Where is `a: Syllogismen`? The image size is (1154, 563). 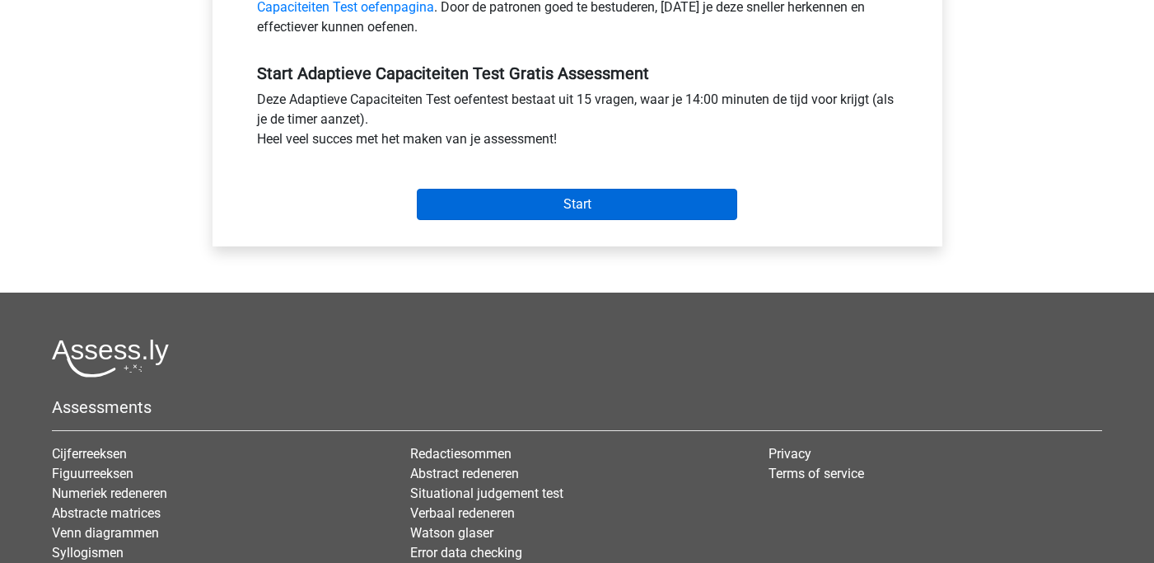
a: Syllogismen is located at coordinates (87, 552).